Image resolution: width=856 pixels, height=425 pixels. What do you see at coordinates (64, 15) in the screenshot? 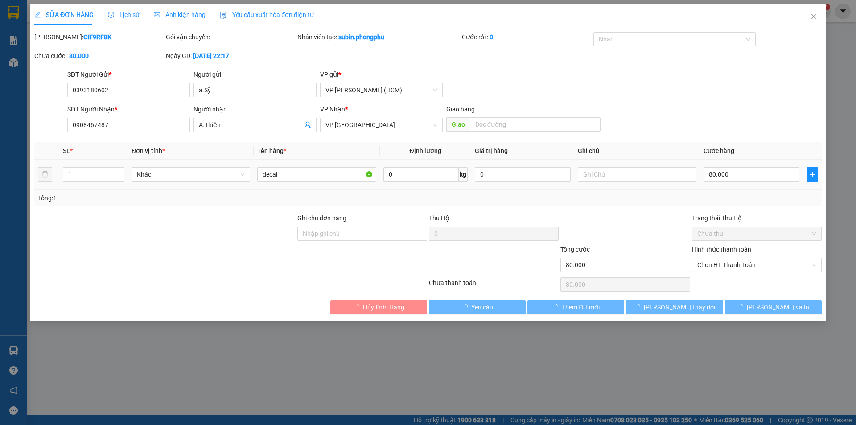
I see `span: SỬA ĐƠN HÀNG` at bounding box center [64, 15].